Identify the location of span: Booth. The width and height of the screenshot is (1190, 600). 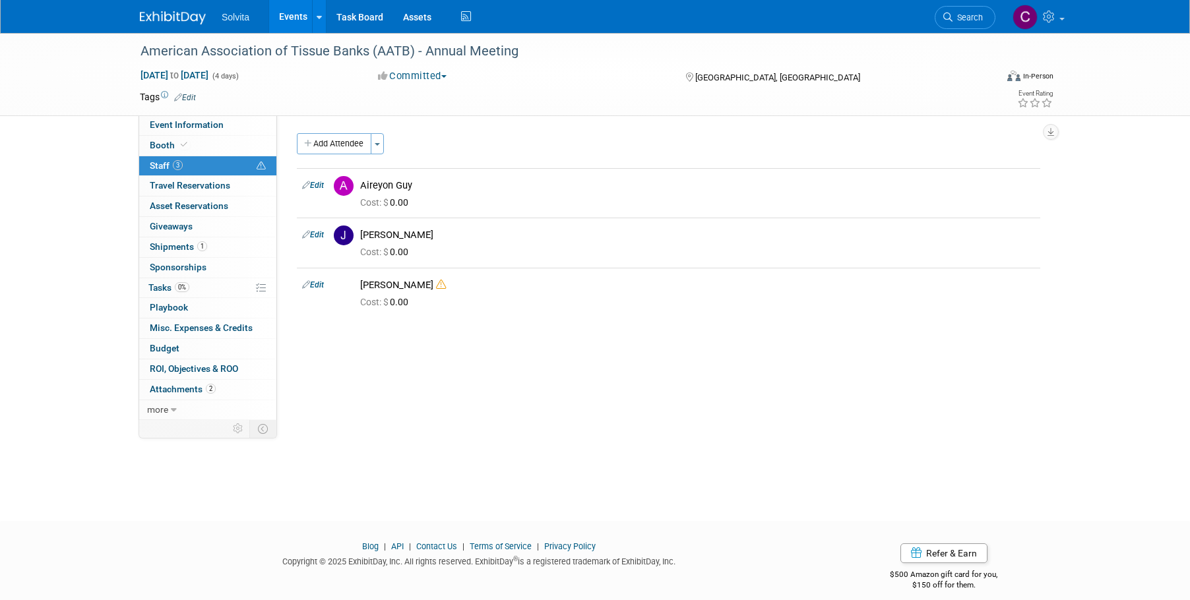
(170, 145).